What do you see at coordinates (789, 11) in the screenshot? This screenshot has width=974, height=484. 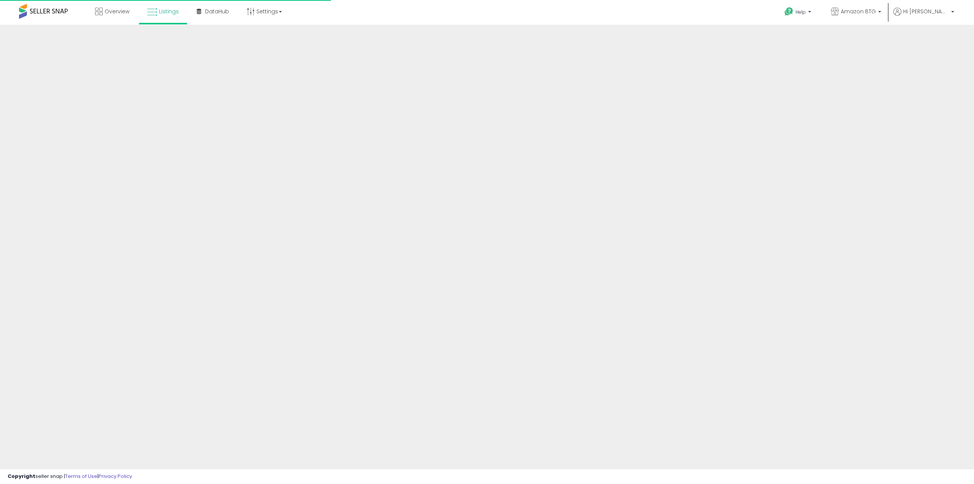 I see `i: Get Help` at bounding box center [789, 11].